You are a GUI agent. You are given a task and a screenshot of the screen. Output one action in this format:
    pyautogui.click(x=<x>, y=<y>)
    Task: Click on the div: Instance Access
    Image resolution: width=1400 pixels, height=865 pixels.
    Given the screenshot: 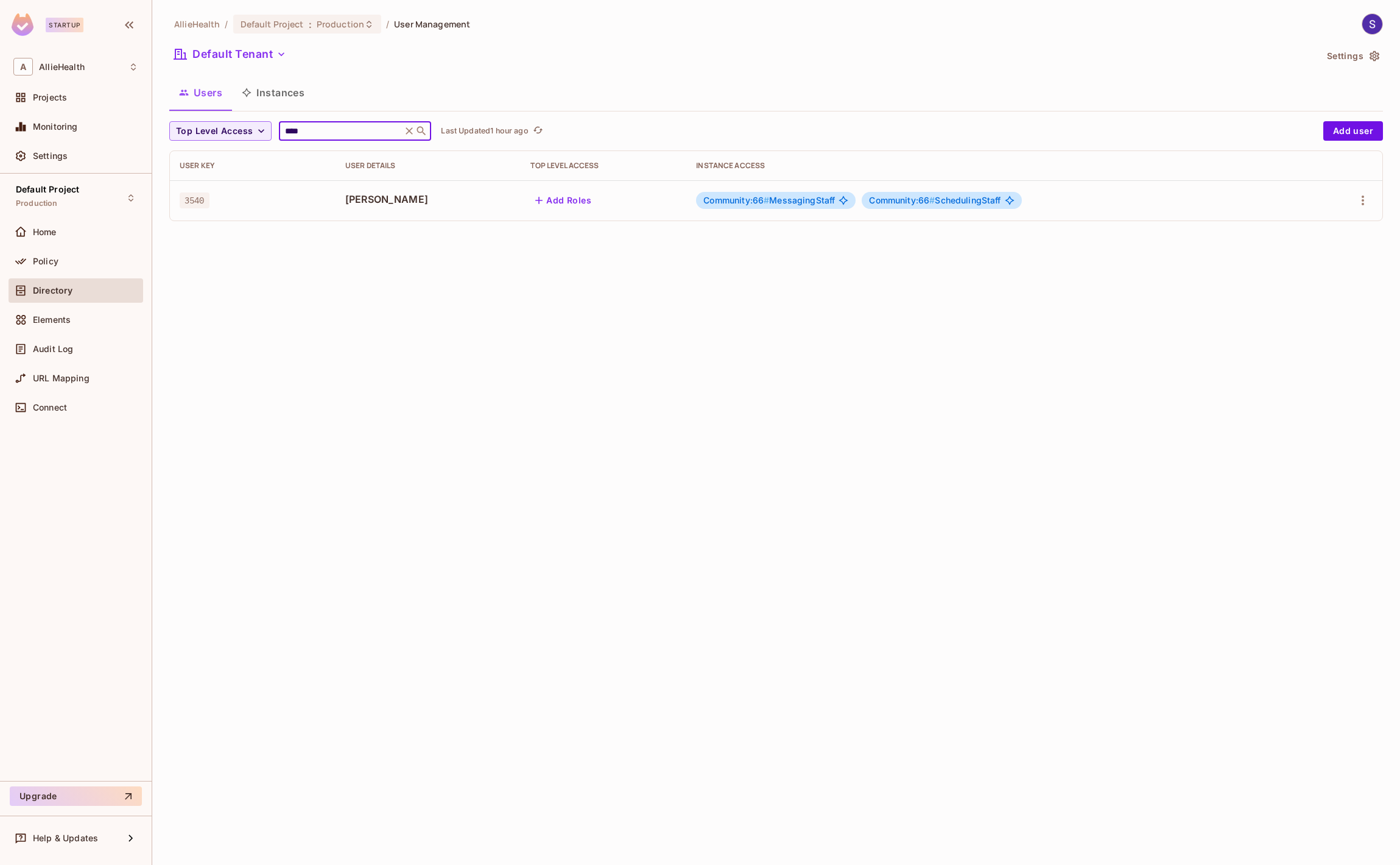 What is the action you would take?
    pyautogui.click(x=999, y=166)
    